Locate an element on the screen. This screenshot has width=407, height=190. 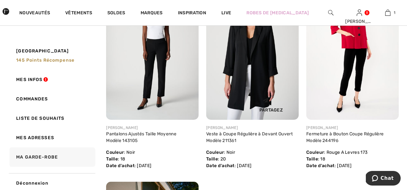
a: Ma garde-robe is located at coordinates (52, 157).